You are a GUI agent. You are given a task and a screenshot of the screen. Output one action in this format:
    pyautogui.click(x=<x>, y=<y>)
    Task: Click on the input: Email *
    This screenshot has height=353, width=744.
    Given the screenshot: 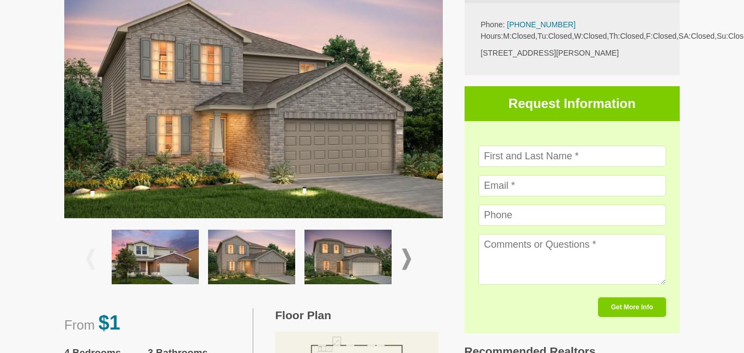 What is the action you would take?
    pyautogui.click(x=573, y=185)
    